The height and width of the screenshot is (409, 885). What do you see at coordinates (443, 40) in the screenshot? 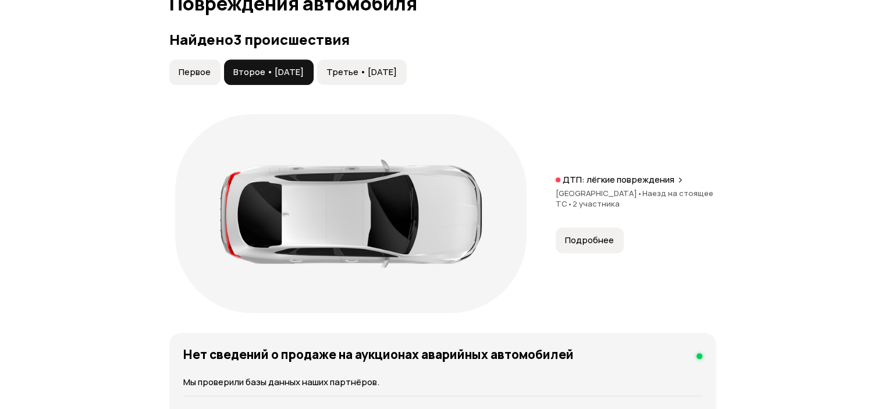
I see `h3: Найдено 3 происшествия` at bounding box center [443, 40].